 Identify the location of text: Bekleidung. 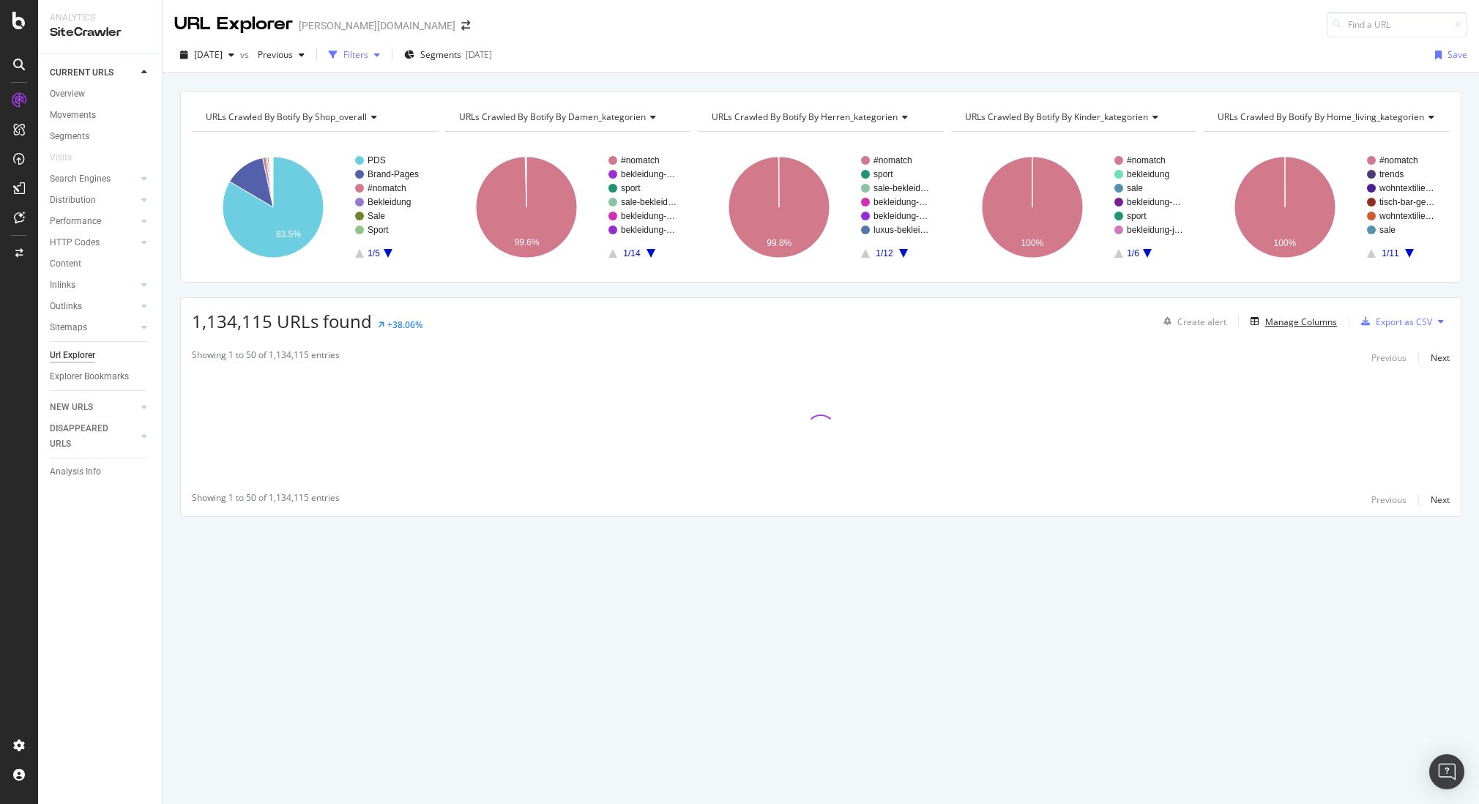
(389, 202).